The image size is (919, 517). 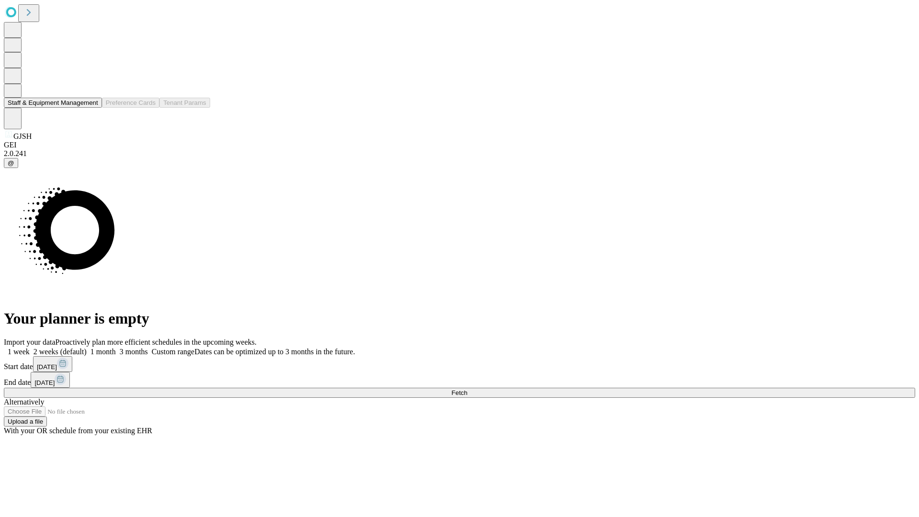 What do you see at coordinates (24, 401) in the screenshot?
I see `span: Alternatively` at bounding box center [24, 401].